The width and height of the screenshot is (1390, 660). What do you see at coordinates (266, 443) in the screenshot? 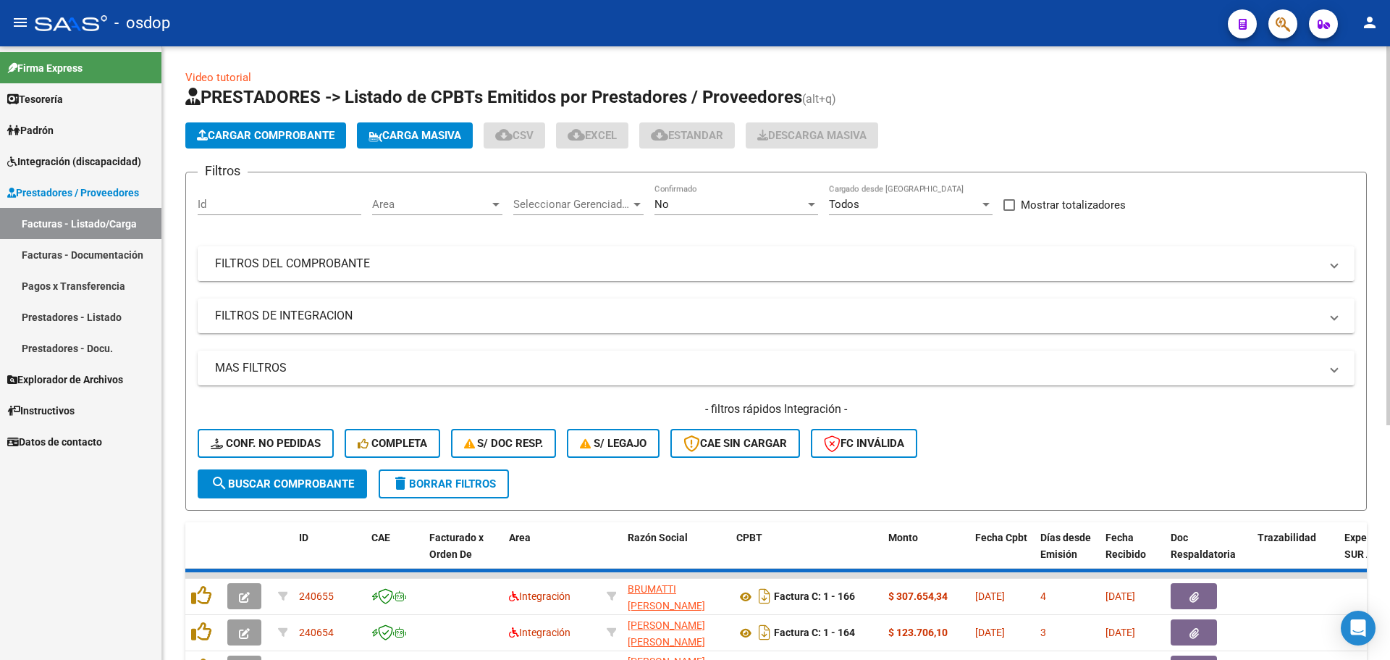
I see `span: Conf. no pedidas` at bounding box center [266, 443].